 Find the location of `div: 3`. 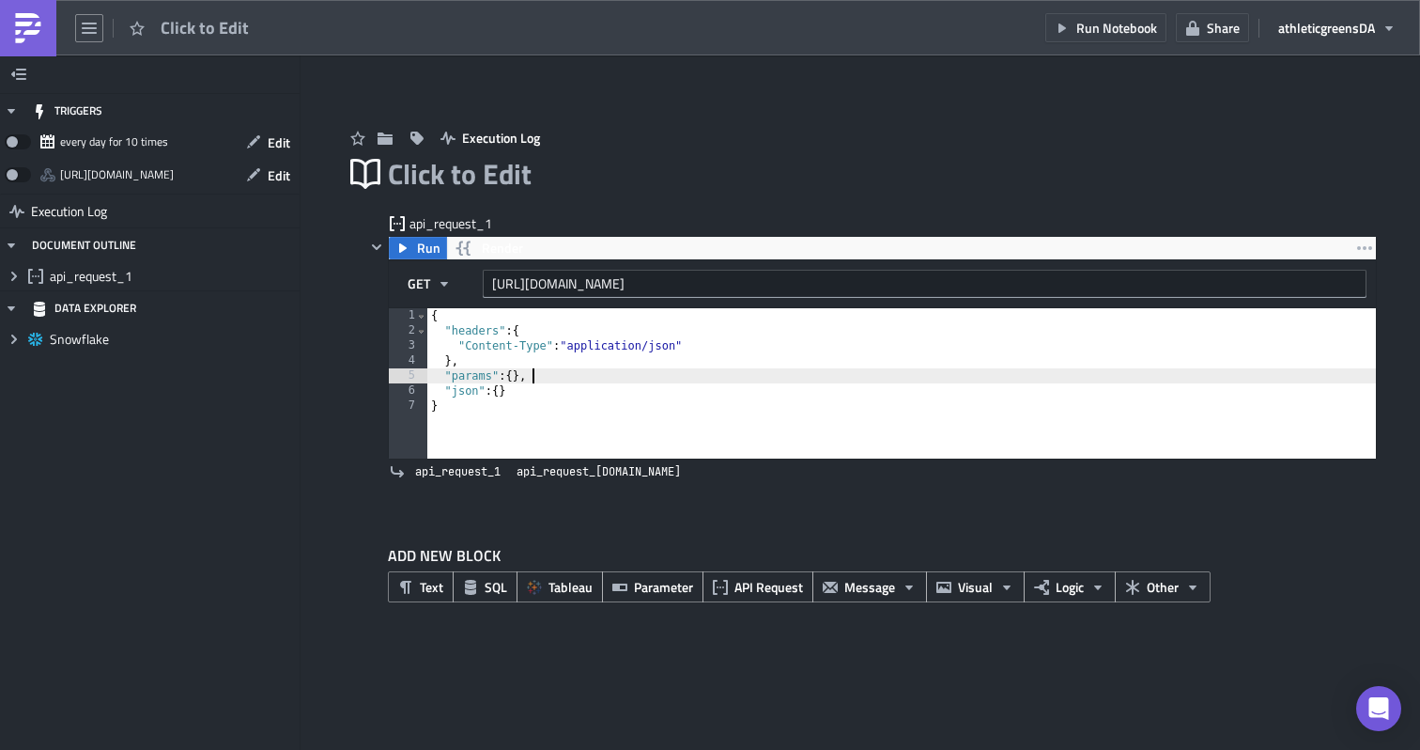

div: 3 is located at coordinates (408, 346).